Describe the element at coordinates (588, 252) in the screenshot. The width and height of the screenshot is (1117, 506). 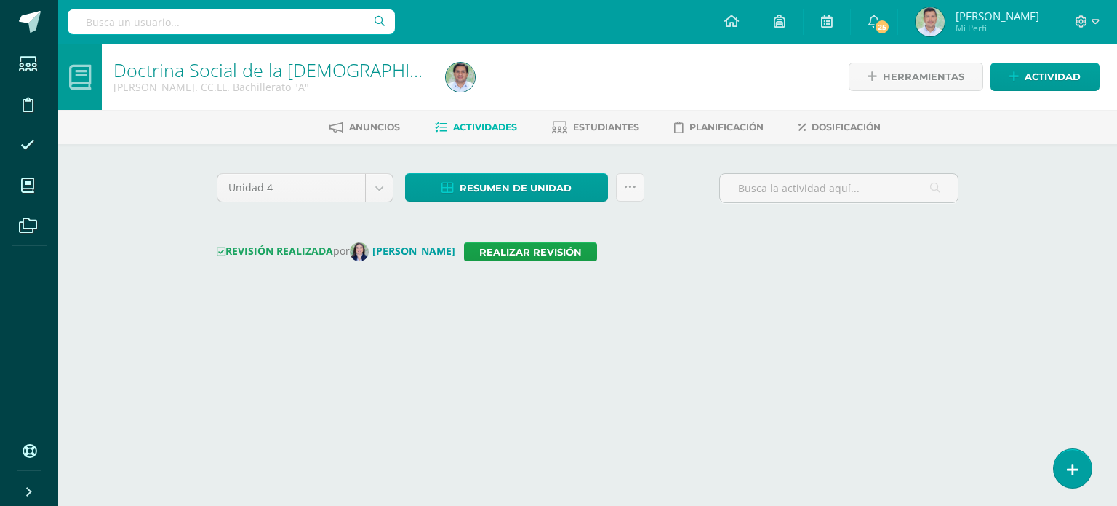
I see `div: por` at that location.